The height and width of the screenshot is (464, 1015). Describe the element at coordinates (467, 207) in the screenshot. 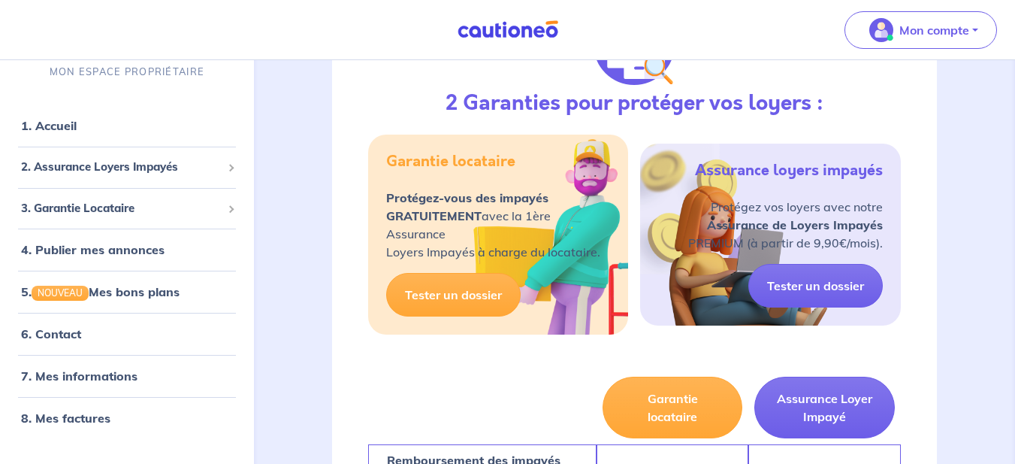

I see `strong: Protégez-vous des impayés GRATUITEMENT` at that location.